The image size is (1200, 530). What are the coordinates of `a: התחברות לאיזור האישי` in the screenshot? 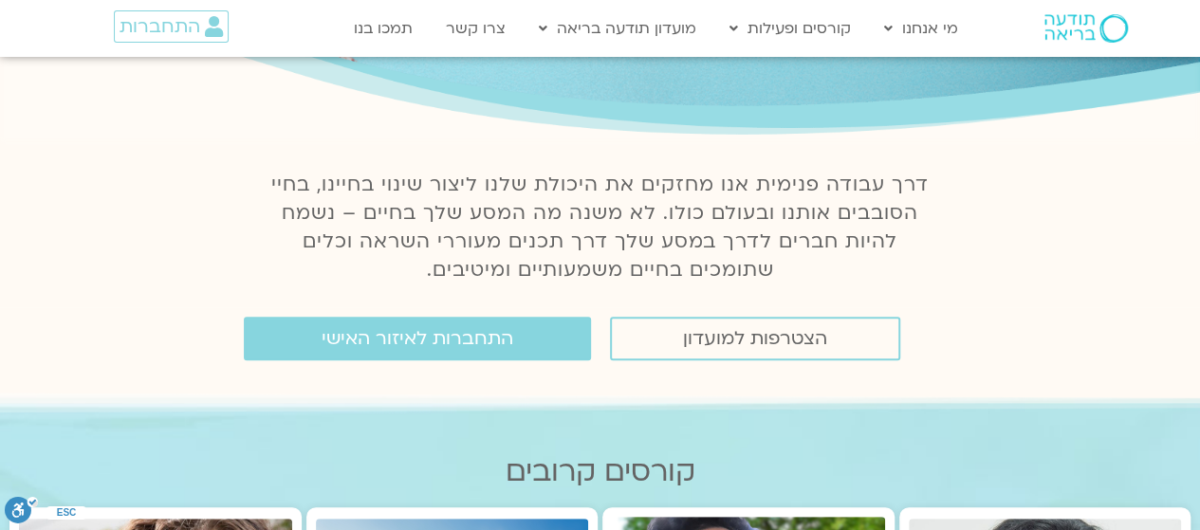 It's located at (417, 339).